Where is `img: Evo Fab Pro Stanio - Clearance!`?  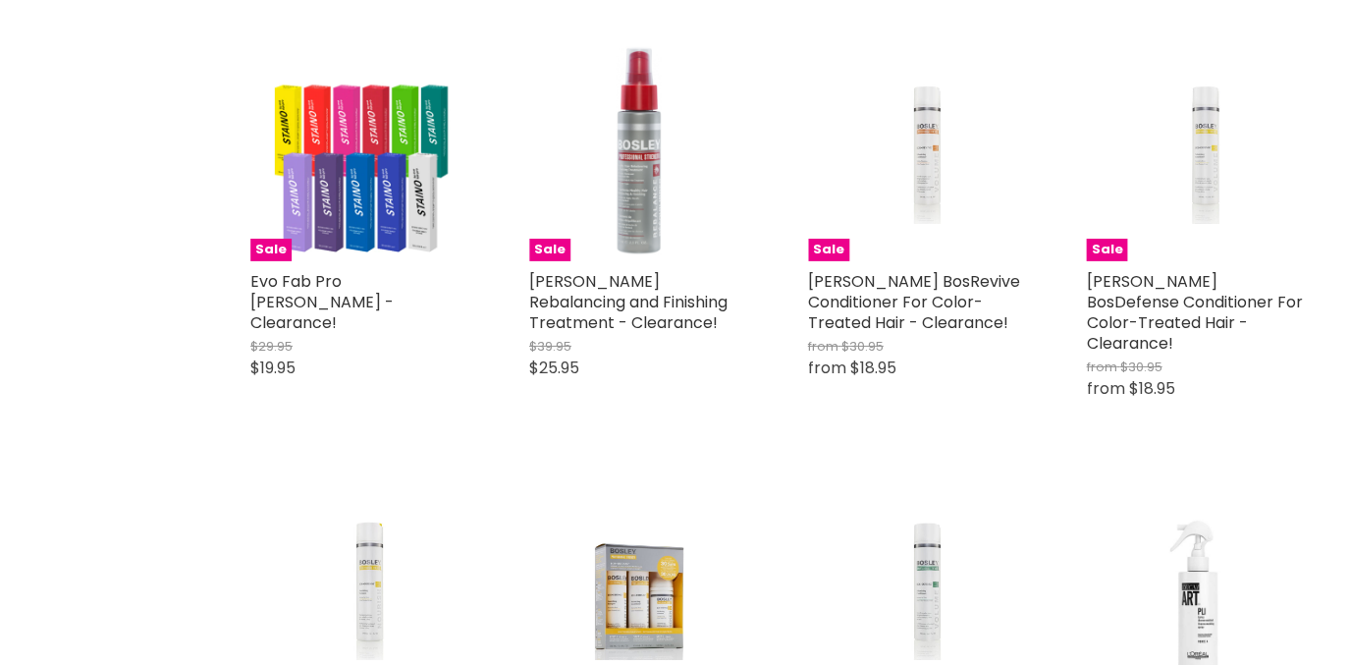
img: Evo Fab Pro Stanio - Clearance! is located at coordinates (360, 151).